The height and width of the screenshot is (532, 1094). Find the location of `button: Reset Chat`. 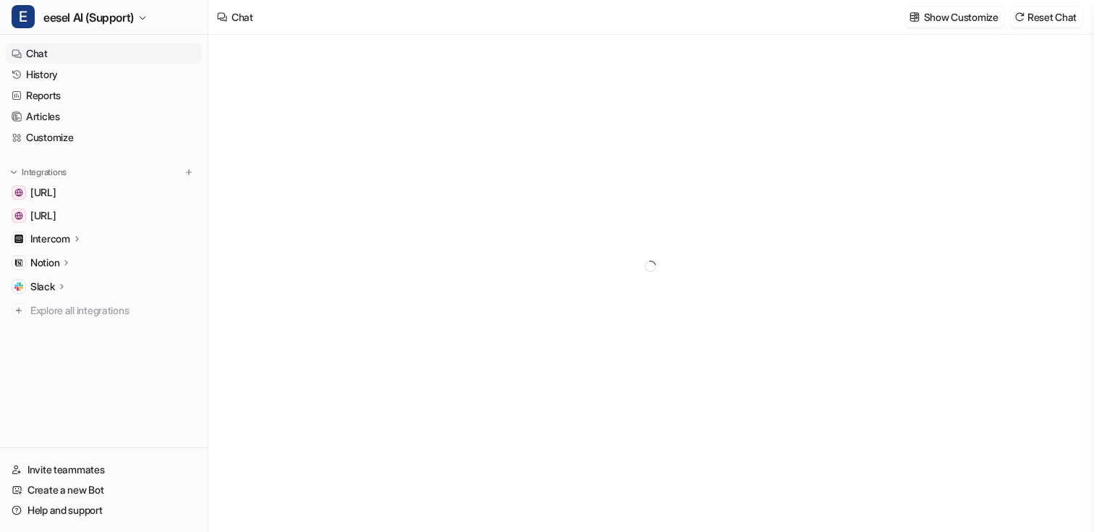

button: Reset Chat is located at coordinates (1046, 17).